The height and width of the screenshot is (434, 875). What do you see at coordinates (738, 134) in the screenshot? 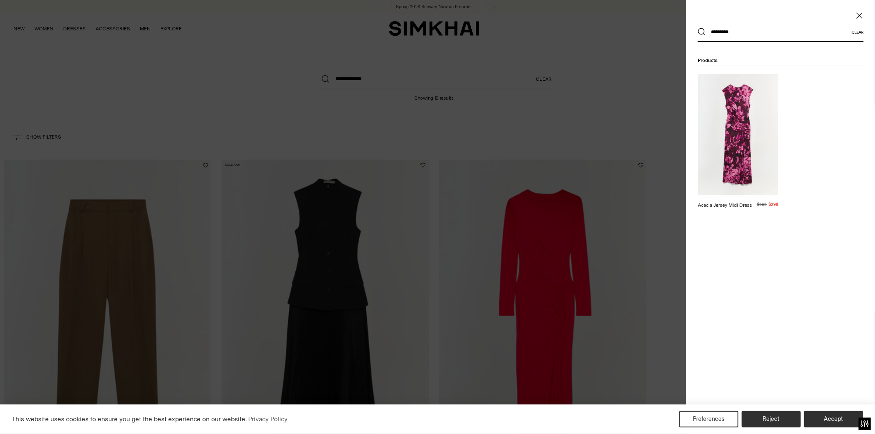
I see `img: Acacia Jersey Midi Dress` at bounding box center [738, 134].